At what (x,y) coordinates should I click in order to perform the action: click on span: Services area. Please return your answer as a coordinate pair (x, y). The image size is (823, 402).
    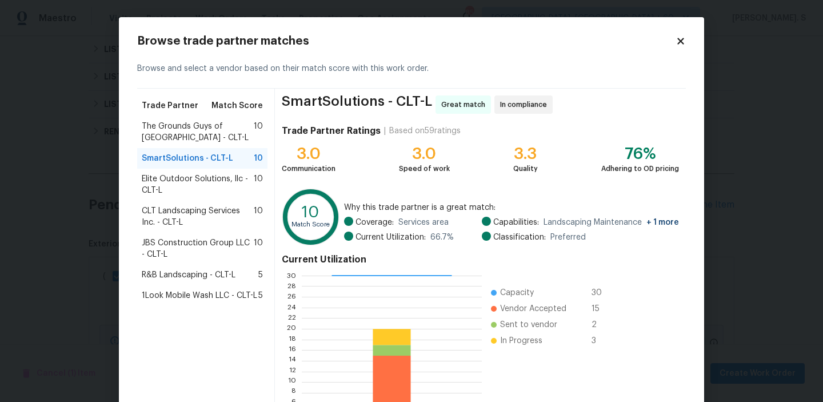
    Looking at the image, I should click on (424, 222).